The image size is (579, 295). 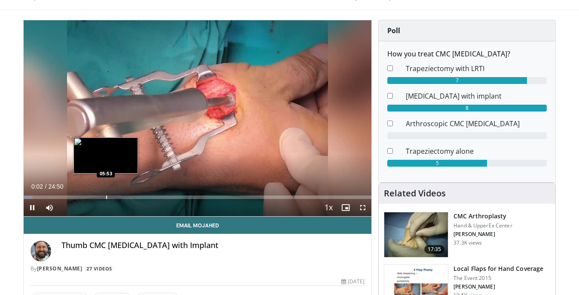 What do you see at coordinates (198, 197) in the screenshot?
I see `div: Progress Bar` at bounding box center [198, 197].